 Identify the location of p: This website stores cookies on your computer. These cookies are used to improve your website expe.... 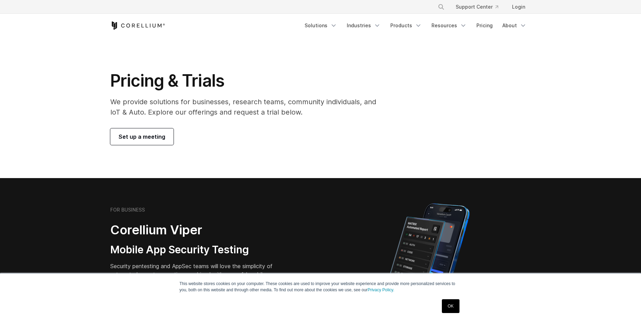
(320, 287).